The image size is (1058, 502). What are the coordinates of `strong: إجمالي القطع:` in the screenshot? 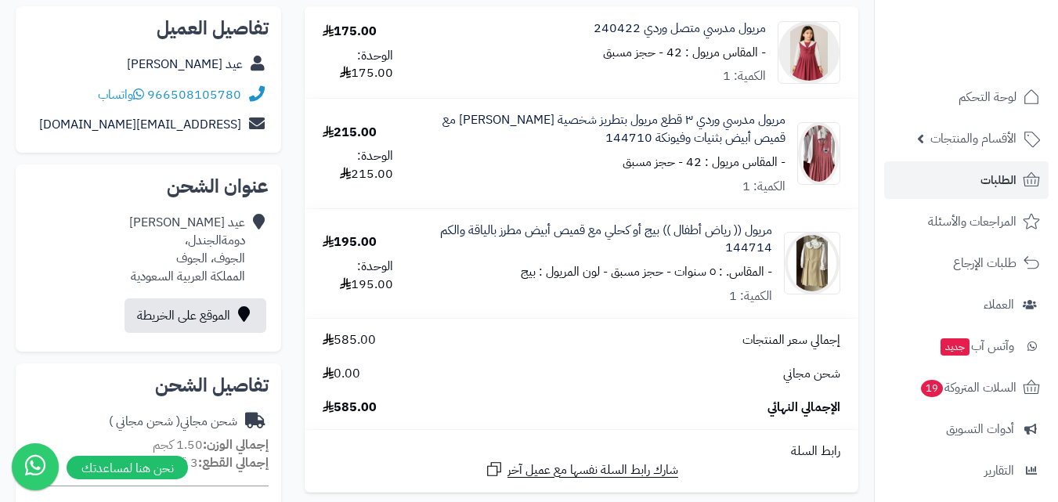 It's located at (233, 463).